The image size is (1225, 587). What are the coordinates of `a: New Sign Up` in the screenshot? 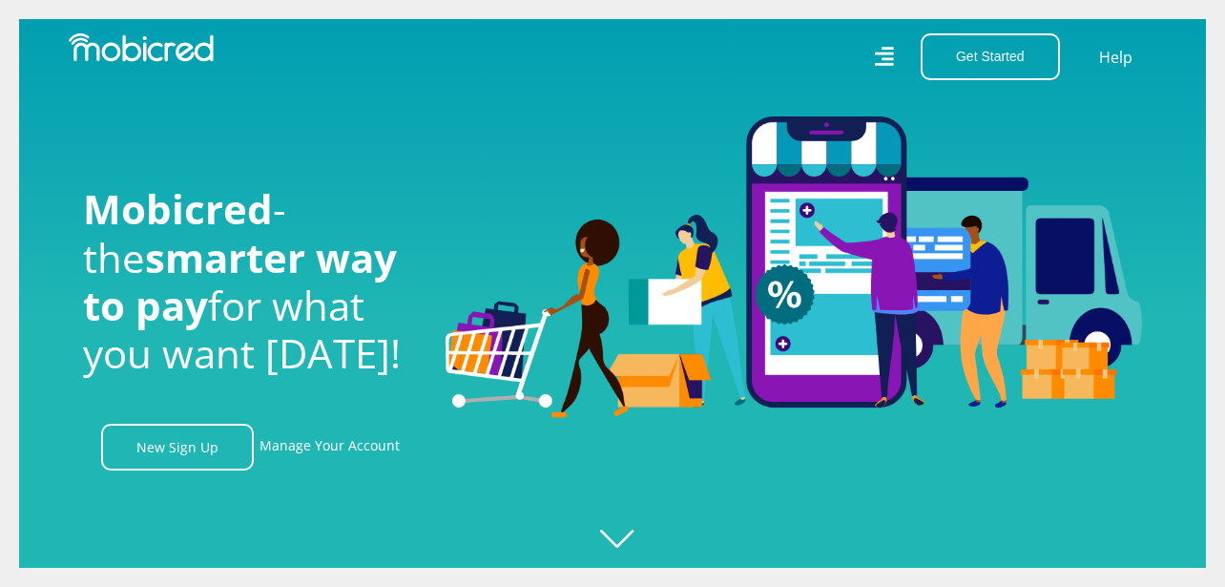 It's located at (177, 447).